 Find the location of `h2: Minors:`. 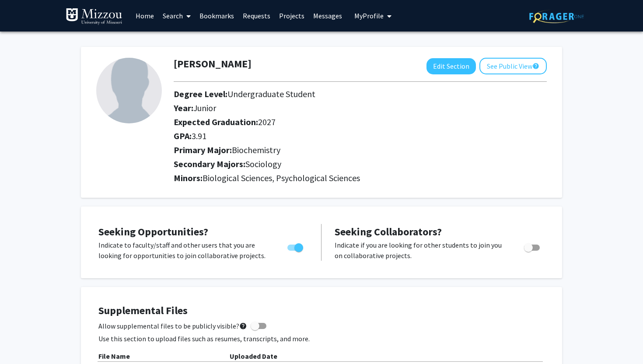

h2: Minors: is located at coordinates (360, 178).